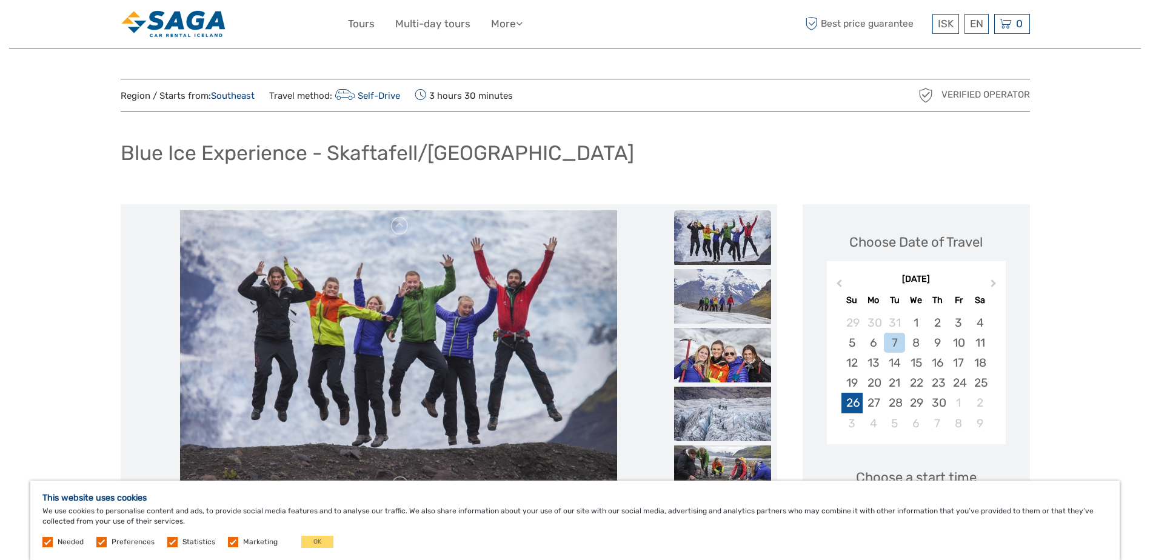 This screenshot has height=560, width=1150. I want to click on div: month 2026-04, so click(916, 373).